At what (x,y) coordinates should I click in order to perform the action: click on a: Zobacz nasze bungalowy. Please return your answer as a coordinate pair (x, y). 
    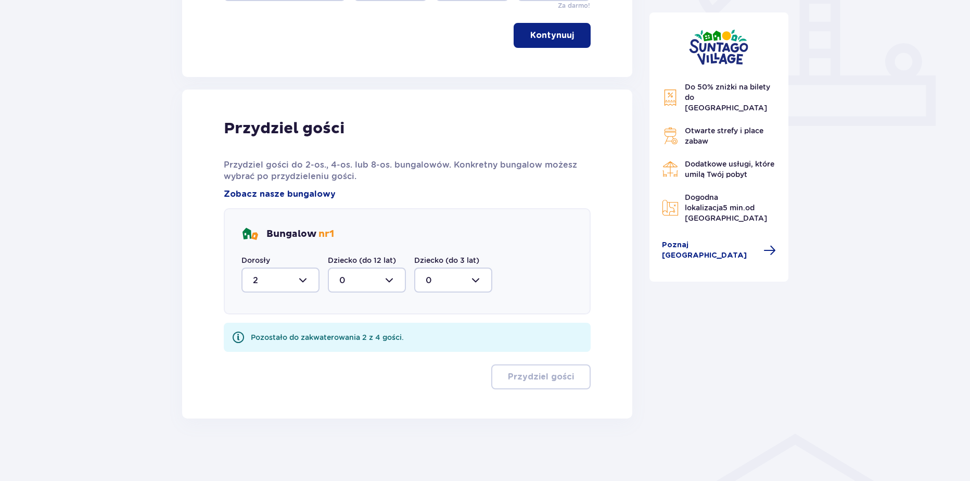
    Looking at the image, I should click on (279, 194).